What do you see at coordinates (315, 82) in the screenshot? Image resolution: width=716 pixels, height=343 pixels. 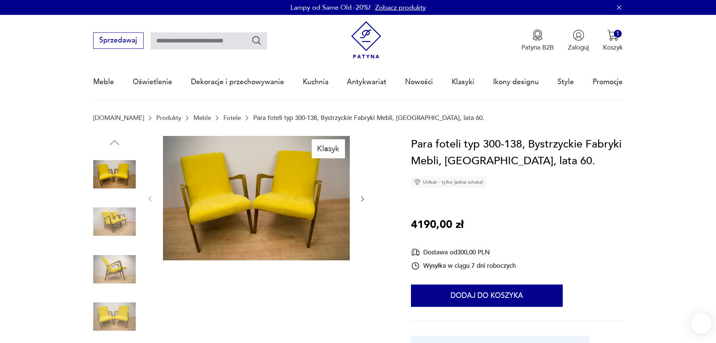 I see `a: Kuchnia` at bounding box center [315, 82].